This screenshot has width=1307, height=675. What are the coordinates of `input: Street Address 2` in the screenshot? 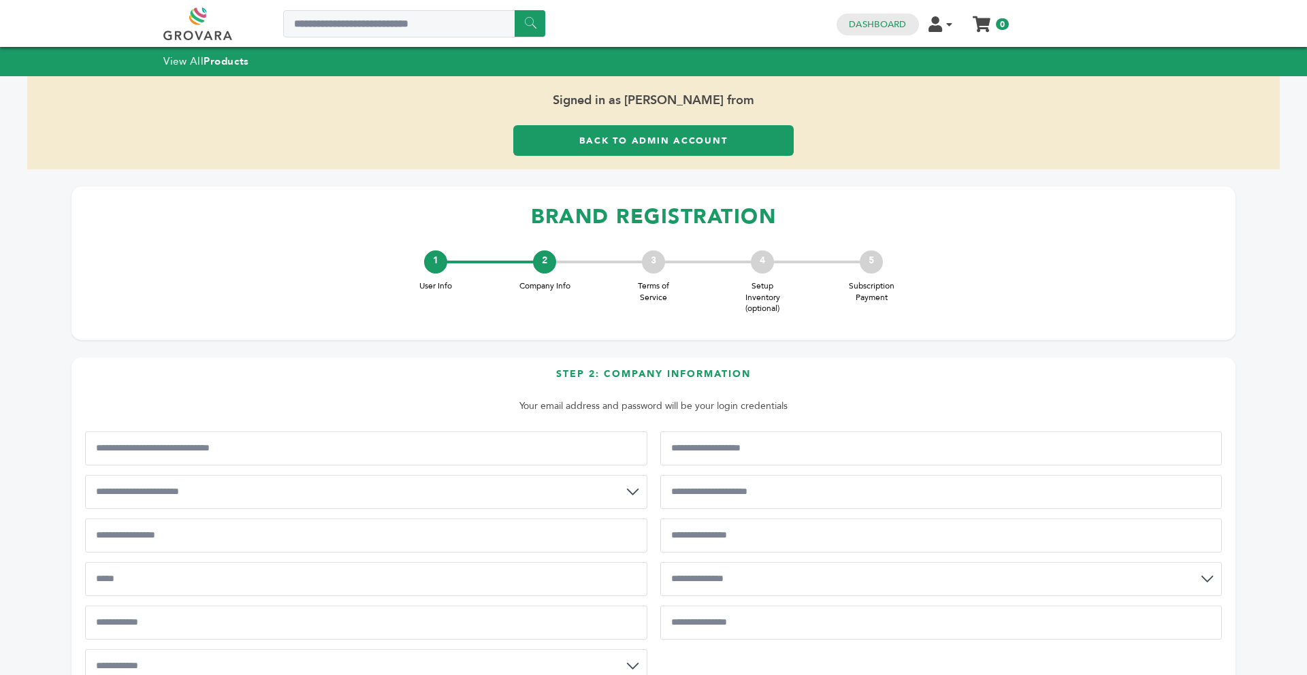 It's located at (942, 536).